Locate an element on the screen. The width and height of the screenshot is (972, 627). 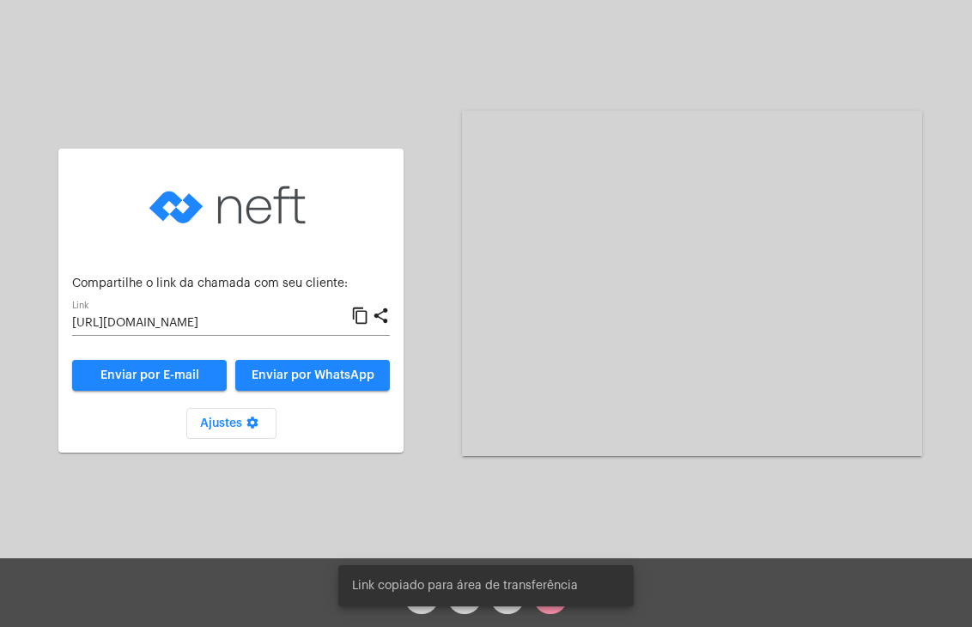
button: Enviar por WhatsApp is located at coordinates (313, 375).